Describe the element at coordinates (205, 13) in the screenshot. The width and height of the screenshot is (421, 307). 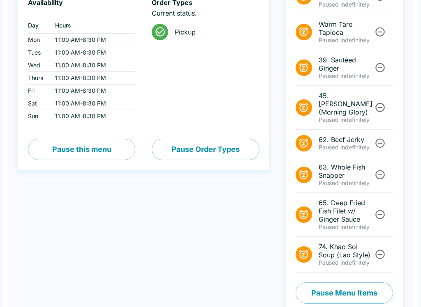
I see `p: Current status.` at that location.